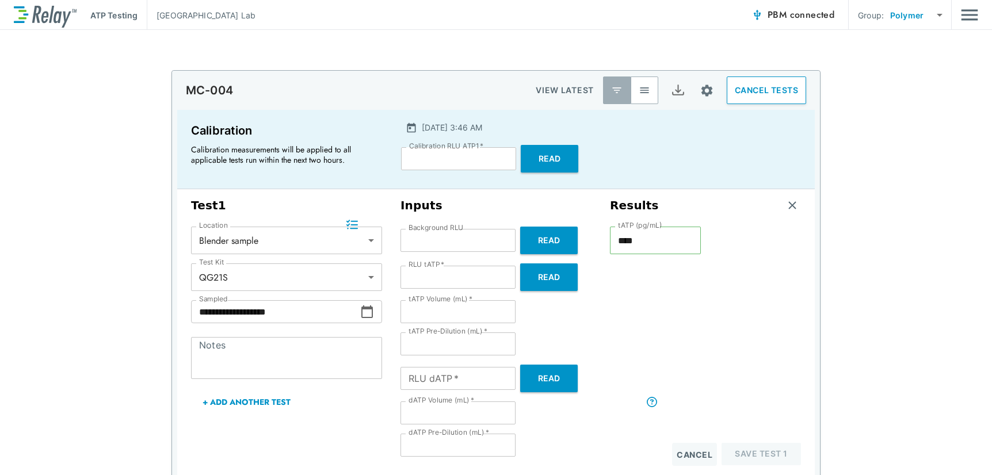  Describe the element at coordinates (496, 205) in the screenshot. I see `h3: Inputs` at that location.